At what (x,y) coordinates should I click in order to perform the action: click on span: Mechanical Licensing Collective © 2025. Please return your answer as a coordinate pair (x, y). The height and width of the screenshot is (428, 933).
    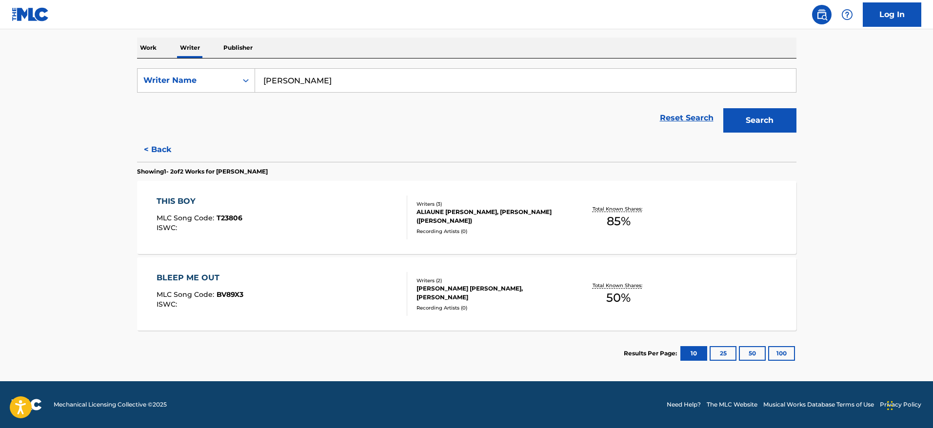
    Looking at the image, I should click on (110, 405).